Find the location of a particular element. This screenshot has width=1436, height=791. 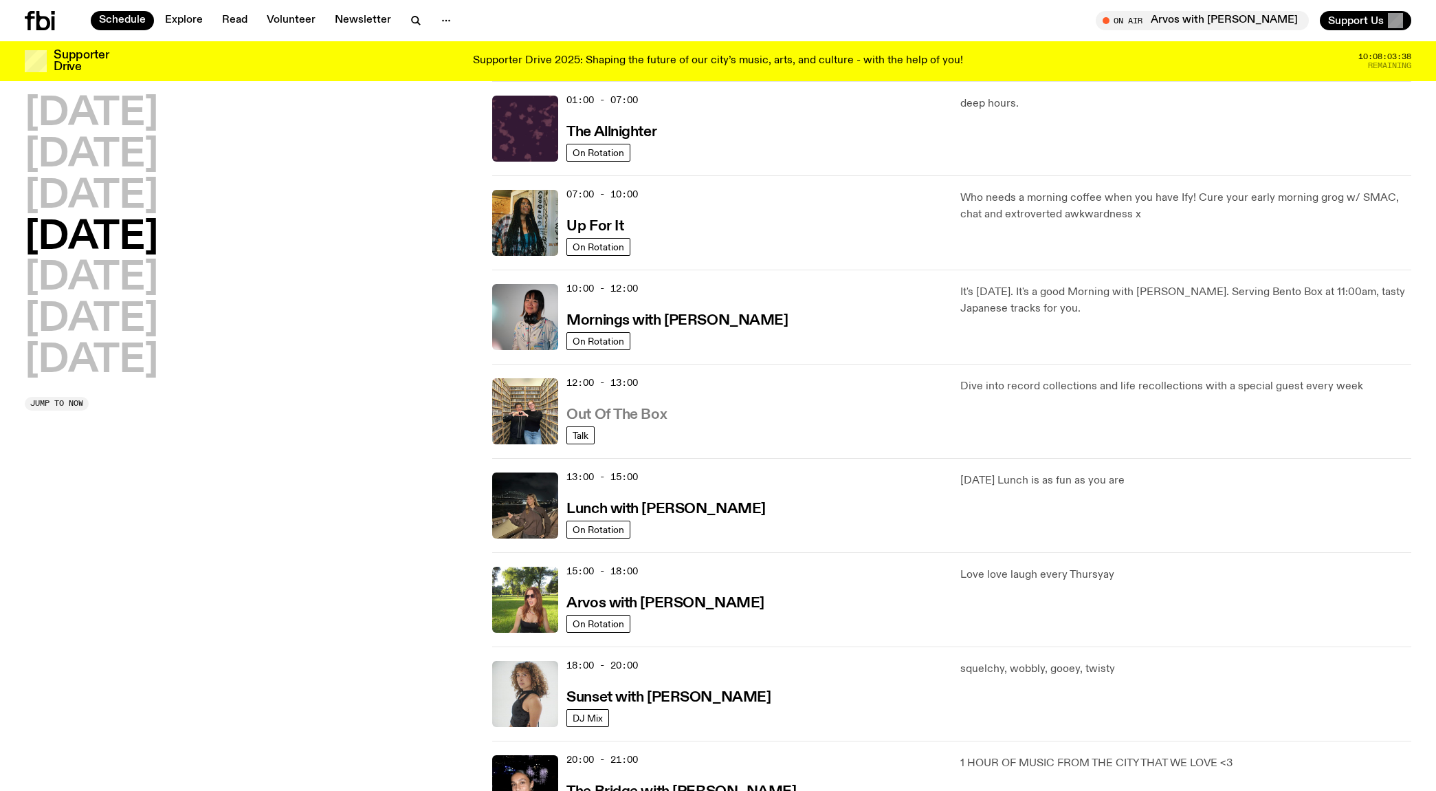

span: 18:00 - 20:00 is located at coordinates (602, 665).